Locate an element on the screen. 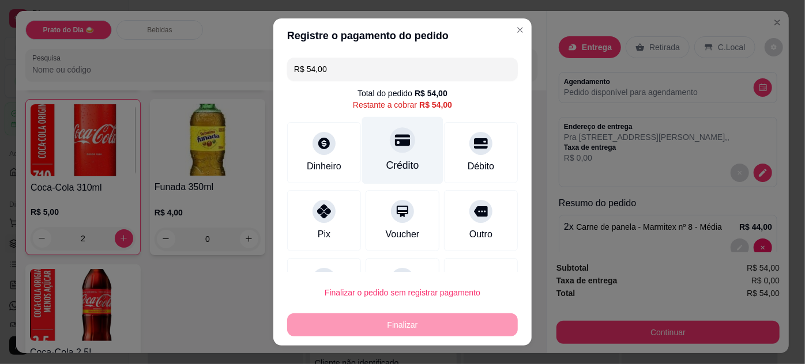 This screenshot has height=364, width=805. div: Voucher is located at coordinates (402, 235).